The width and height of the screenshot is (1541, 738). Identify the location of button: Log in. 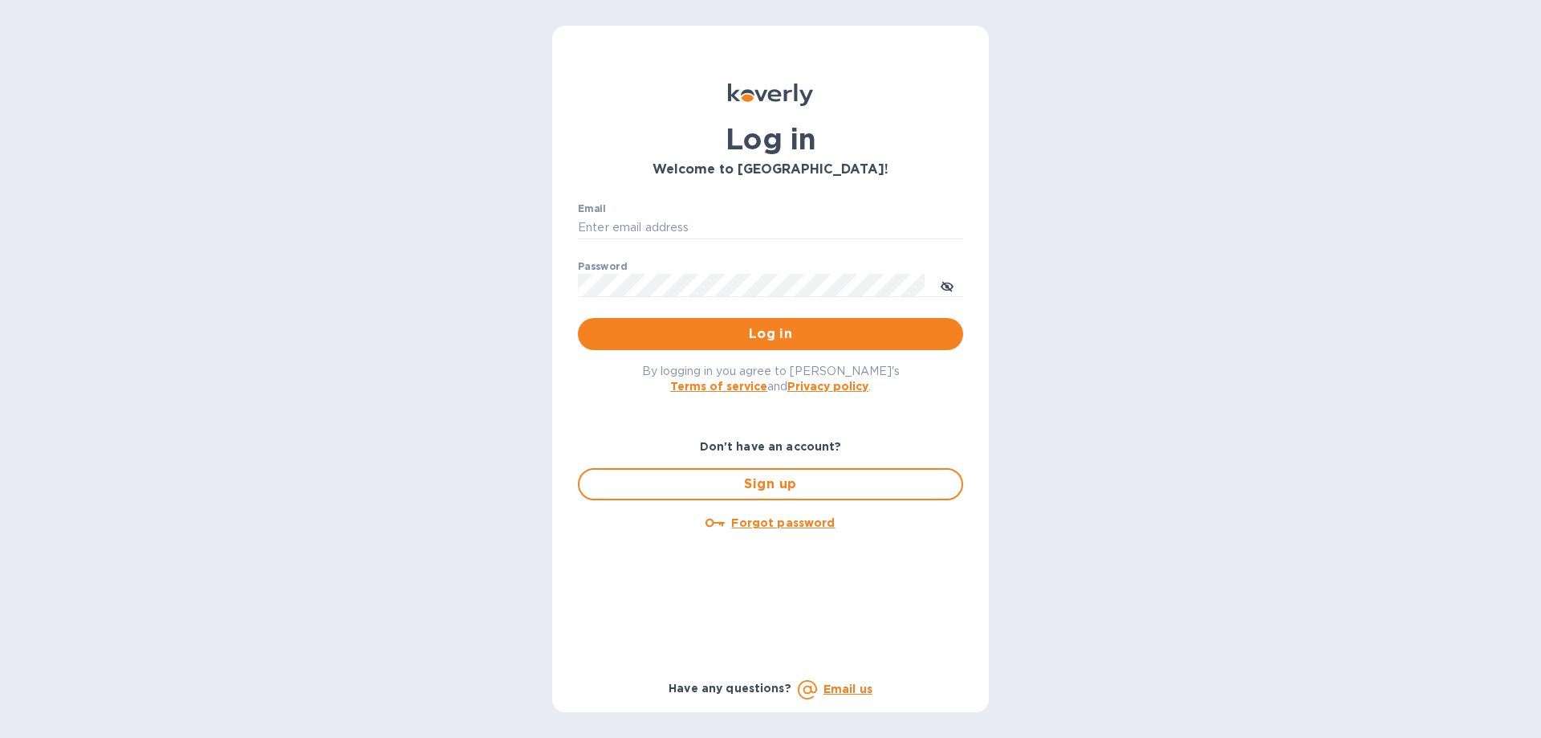
(771, 334).